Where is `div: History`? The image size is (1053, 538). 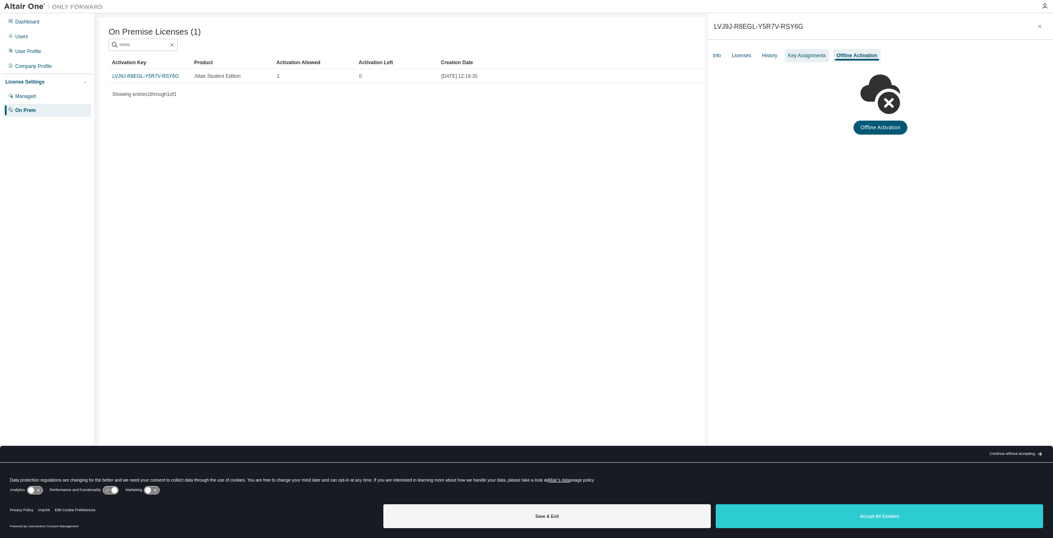
div: History is located at coordinates (769, 56).